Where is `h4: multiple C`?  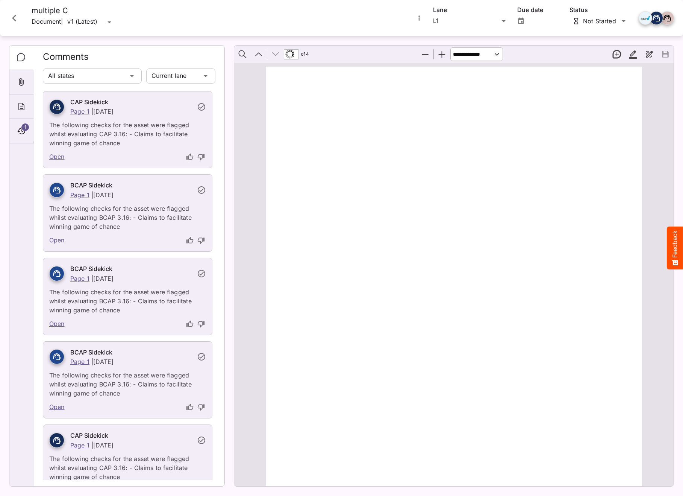
h4: multiple C is located at coordinates (73, 11).